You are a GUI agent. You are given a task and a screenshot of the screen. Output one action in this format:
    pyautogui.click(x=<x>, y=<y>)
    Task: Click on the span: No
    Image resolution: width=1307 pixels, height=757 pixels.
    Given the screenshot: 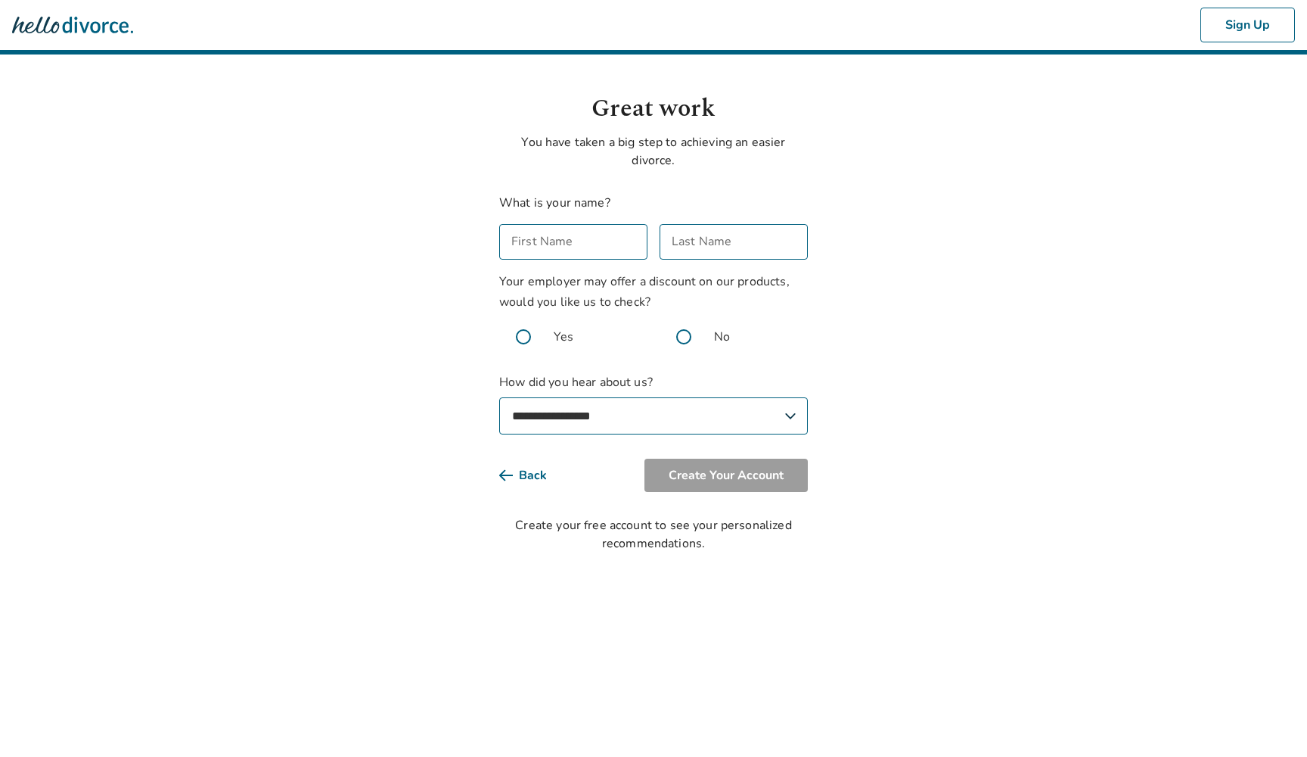 What is the action you would take?
    pyautogui.click(x=722, y=337)
    